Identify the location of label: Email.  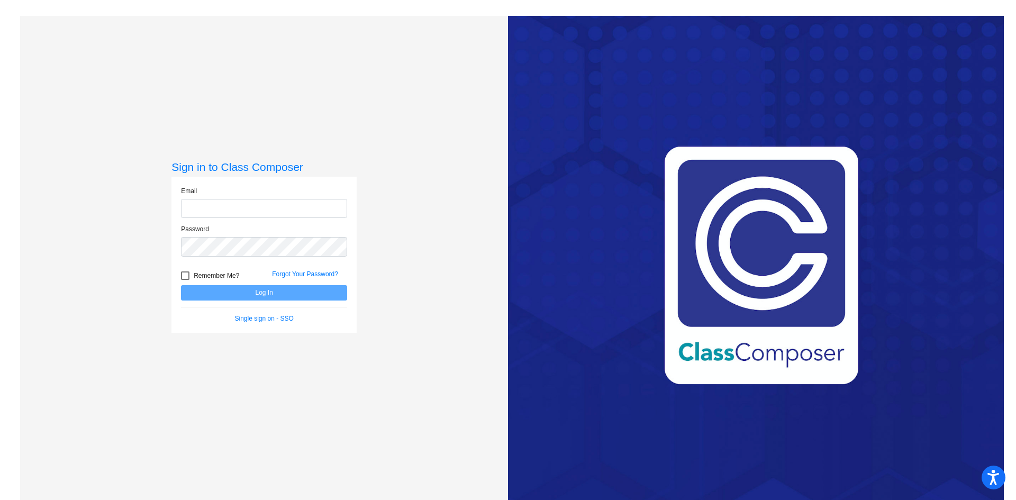
(189, 191).